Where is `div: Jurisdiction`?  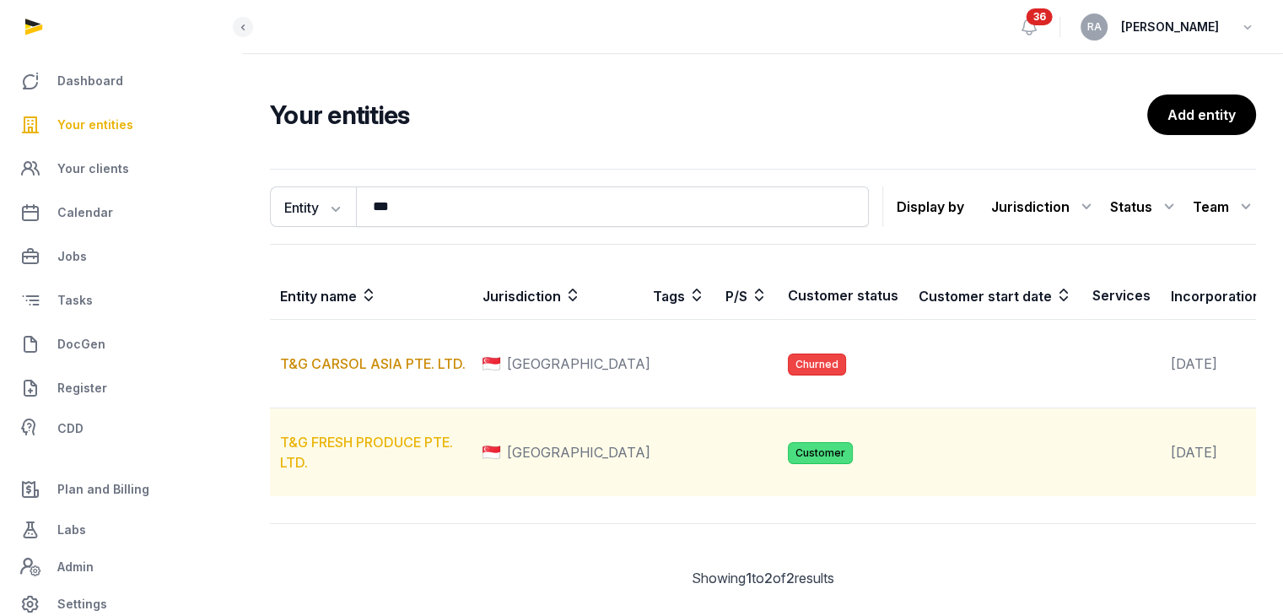
div: Jurisdiction is located at coordinates (1044, 207).